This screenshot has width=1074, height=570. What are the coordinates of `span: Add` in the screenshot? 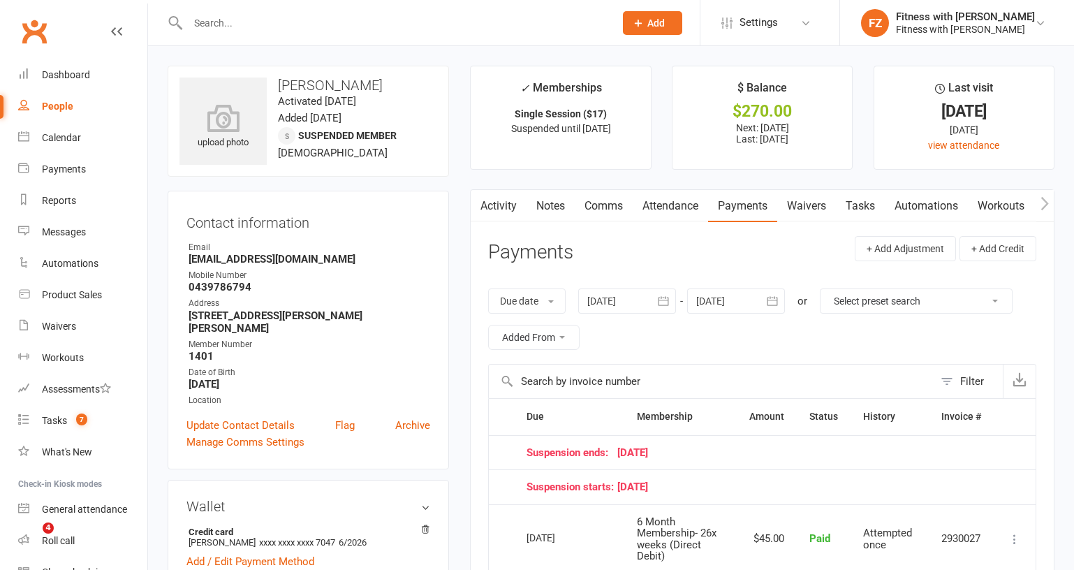 It's located at (656, 23).